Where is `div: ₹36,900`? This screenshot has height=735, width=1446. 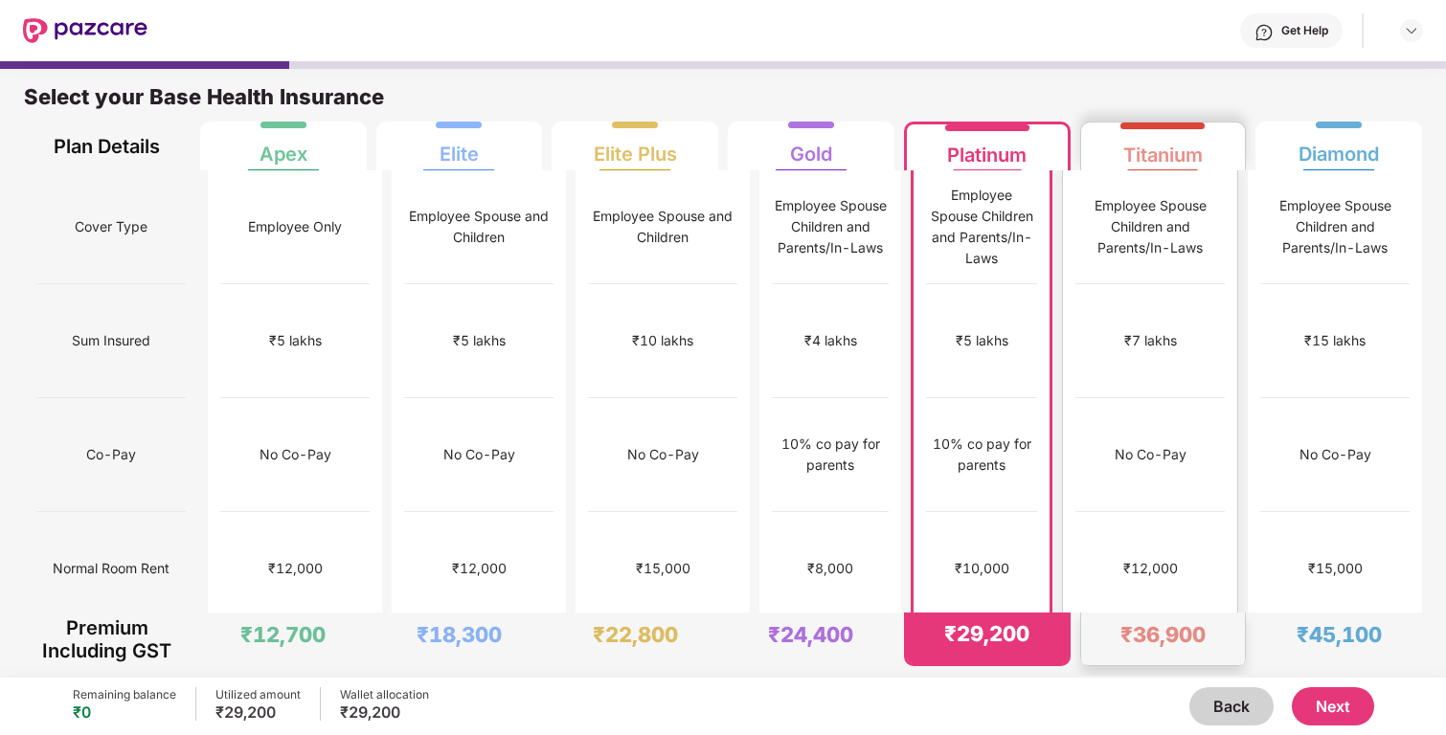
div: ₹36,900 is located at coordinates (1162, 635).